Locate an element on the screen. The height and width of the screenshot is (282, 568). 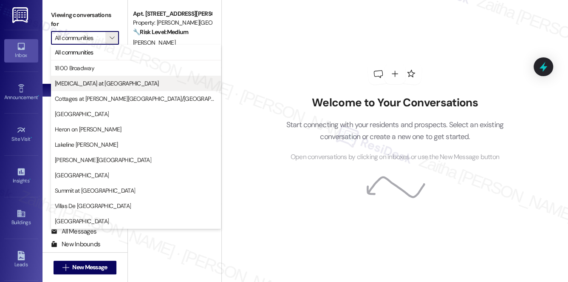
img: ResiDesk Logo is located at coordinates (21, 15).